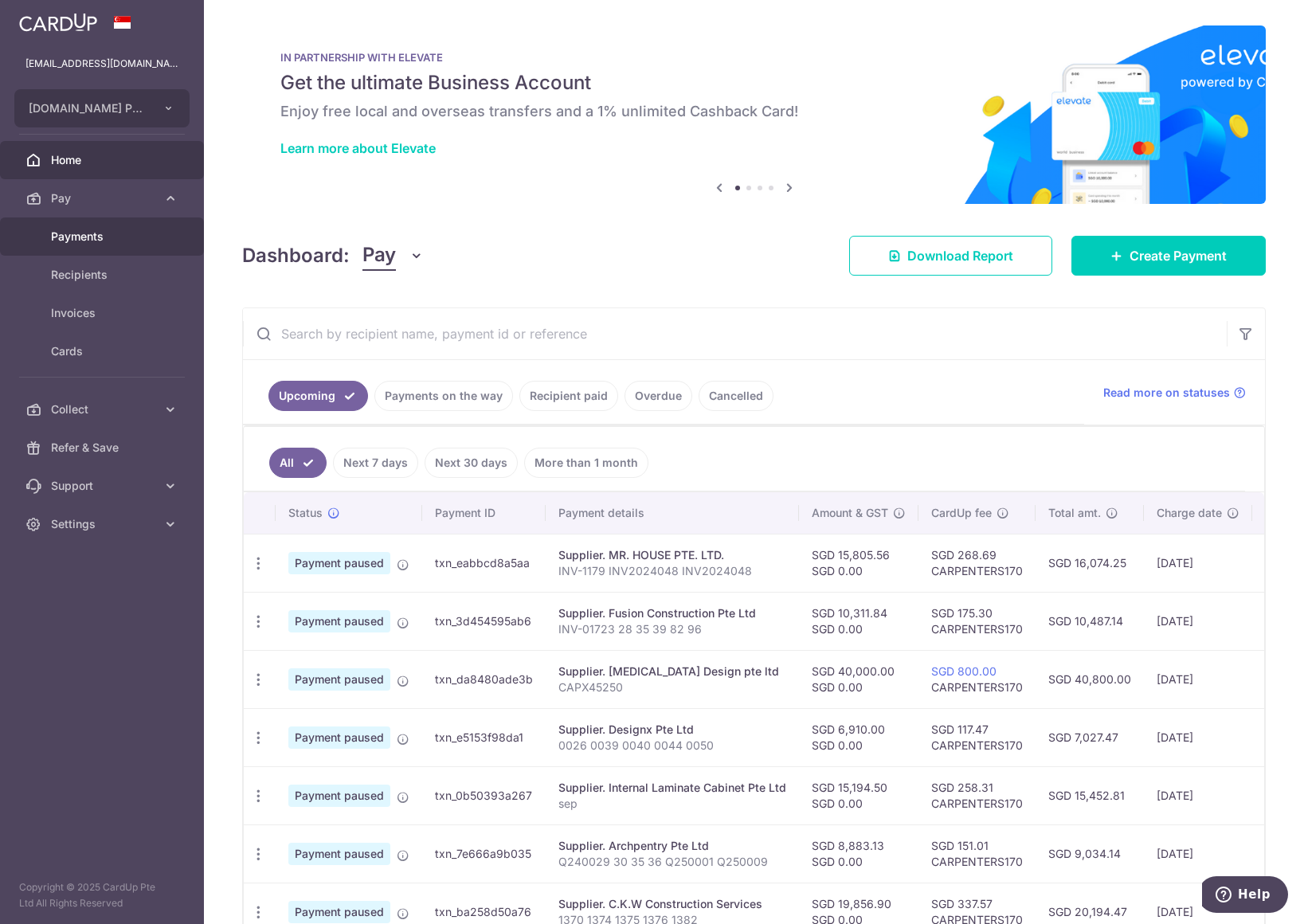 Image resolution: width=1304 pixels, height=924 pixels. What do you see at coordinates (858, 795) in the screenshot?
I see `td: SGD 15,194.50 SGD 0.00` at bounding box center [858, 795].